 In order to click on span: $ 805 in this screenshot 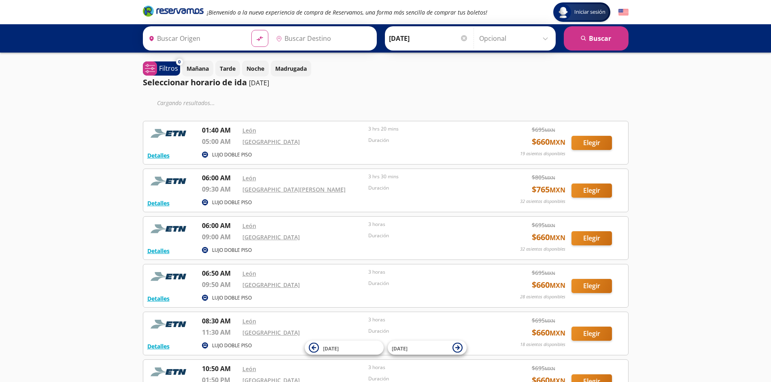, I will do `click(543, 177)`.